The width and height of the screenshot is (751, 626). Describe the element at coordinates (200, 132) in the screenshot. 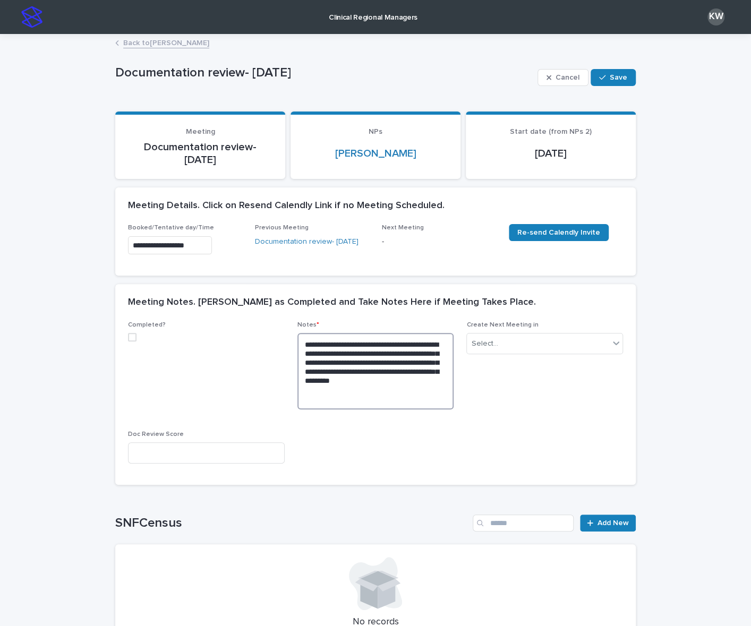

I see `span: Meeting` at that location.